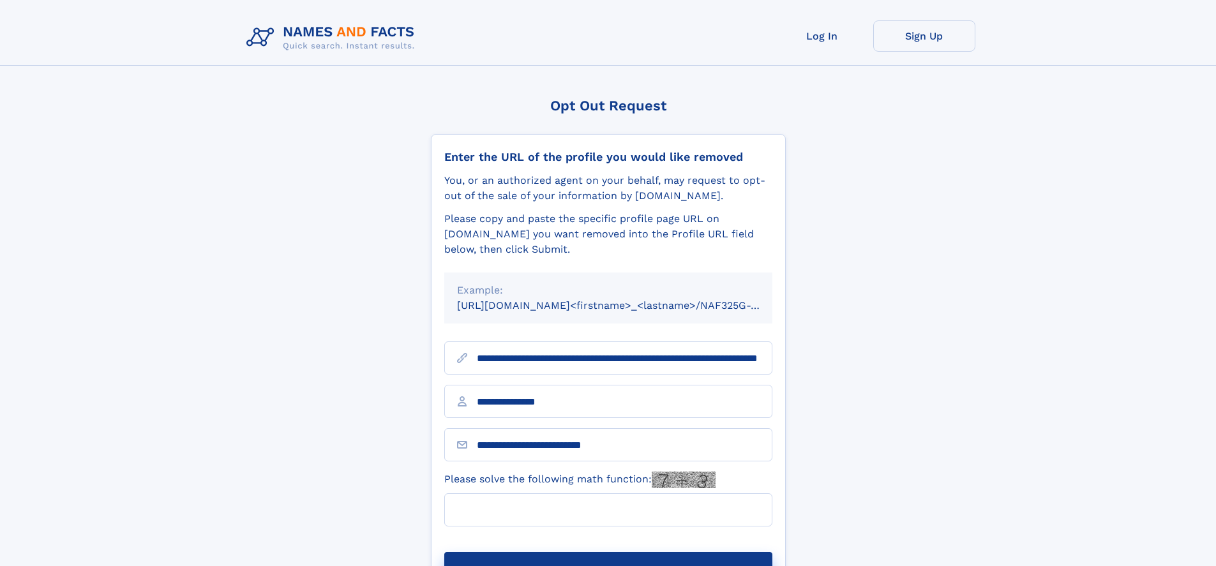 The width and height of the screenshot is (1216, 566). I want to click on div: Example:, so click(608, 290).